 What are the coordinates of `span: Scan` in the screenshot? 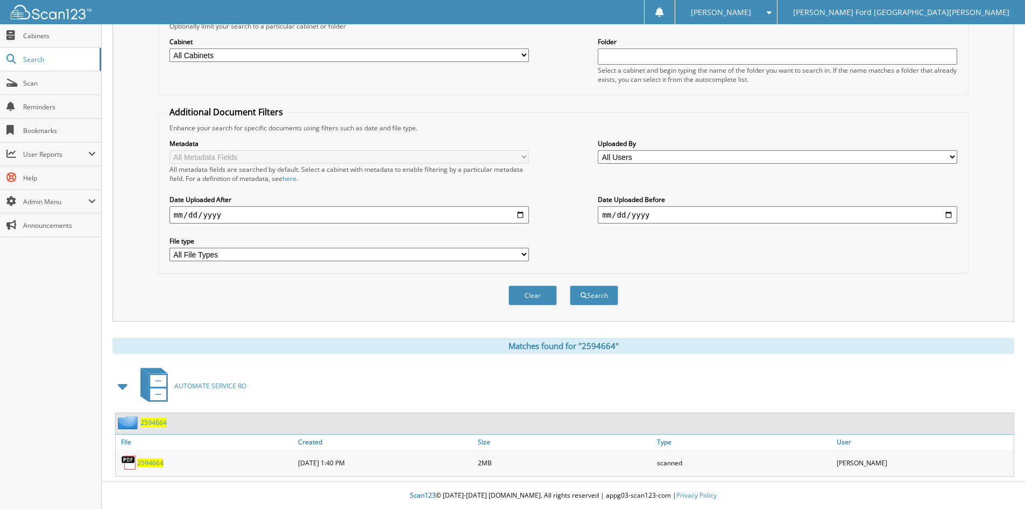 It's located at (59, 83).